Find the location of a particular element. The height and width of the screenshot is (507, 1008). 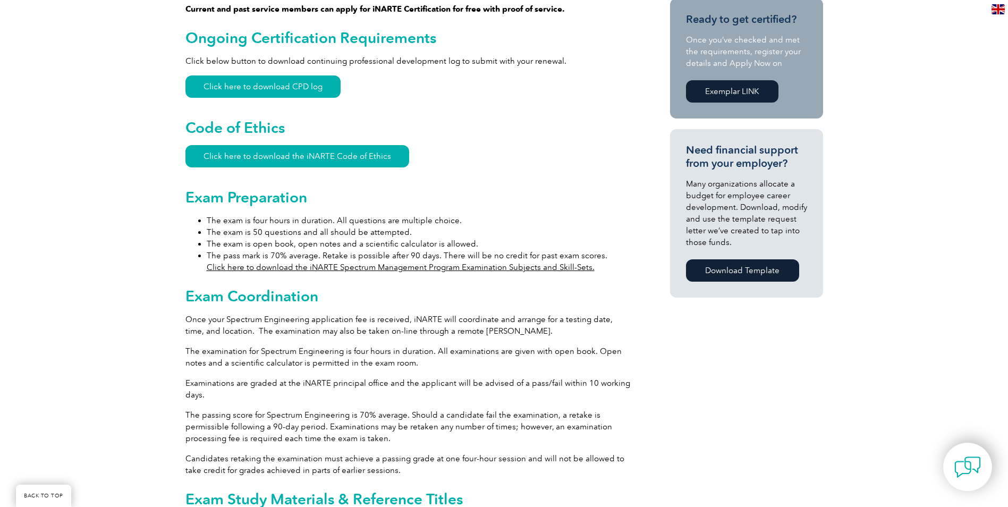

p: Many organizations allocate a budget for employee career development. Download, modify and use th... is located at coordinates (747, 213).